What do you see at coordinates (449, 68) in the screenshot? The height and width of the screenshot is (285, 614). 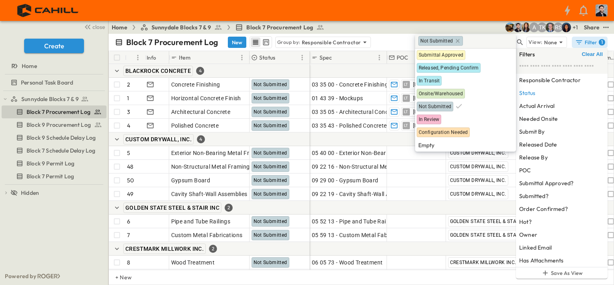 I see `span: Released, Pending Confirm` at bounding box center [449, 68].